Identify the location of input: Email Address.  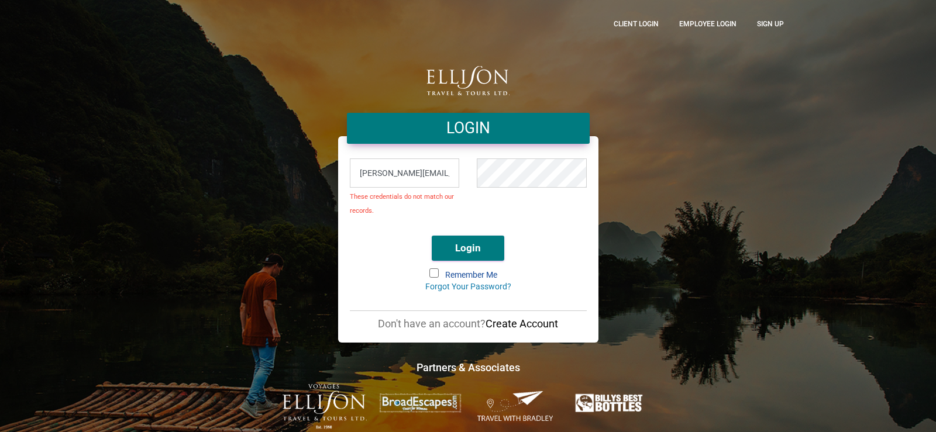
(405, 173).